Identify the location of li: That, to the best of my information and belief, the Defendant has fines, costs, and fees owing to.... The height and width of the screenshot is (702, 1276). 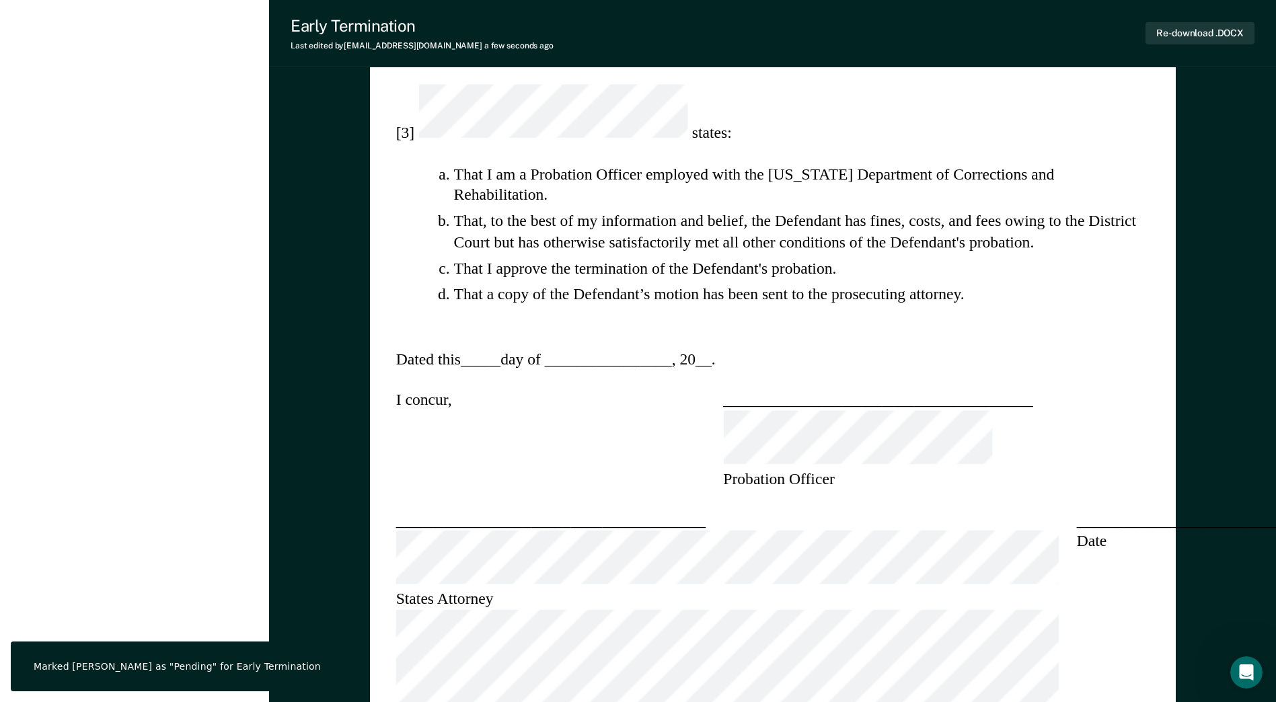
(801, 231).